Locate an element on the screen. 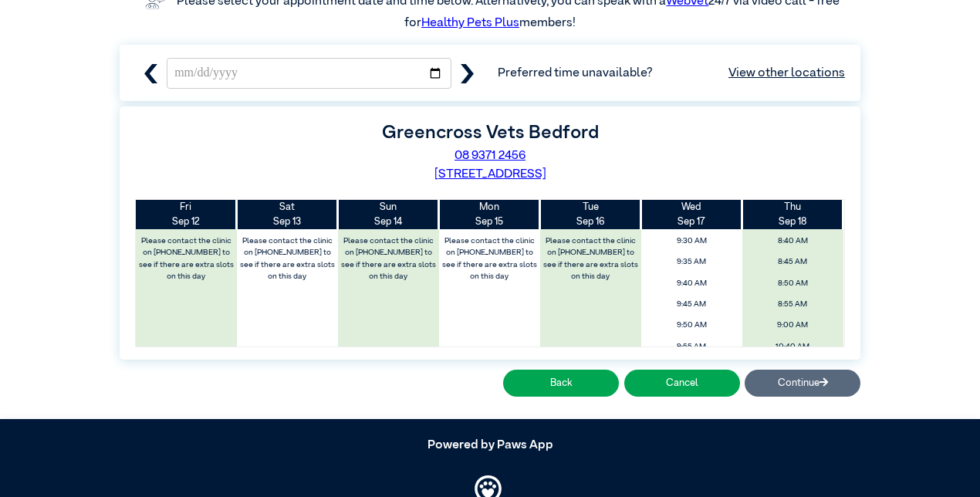  a: 08 9371 2456 is located at coordinates (490, 156).